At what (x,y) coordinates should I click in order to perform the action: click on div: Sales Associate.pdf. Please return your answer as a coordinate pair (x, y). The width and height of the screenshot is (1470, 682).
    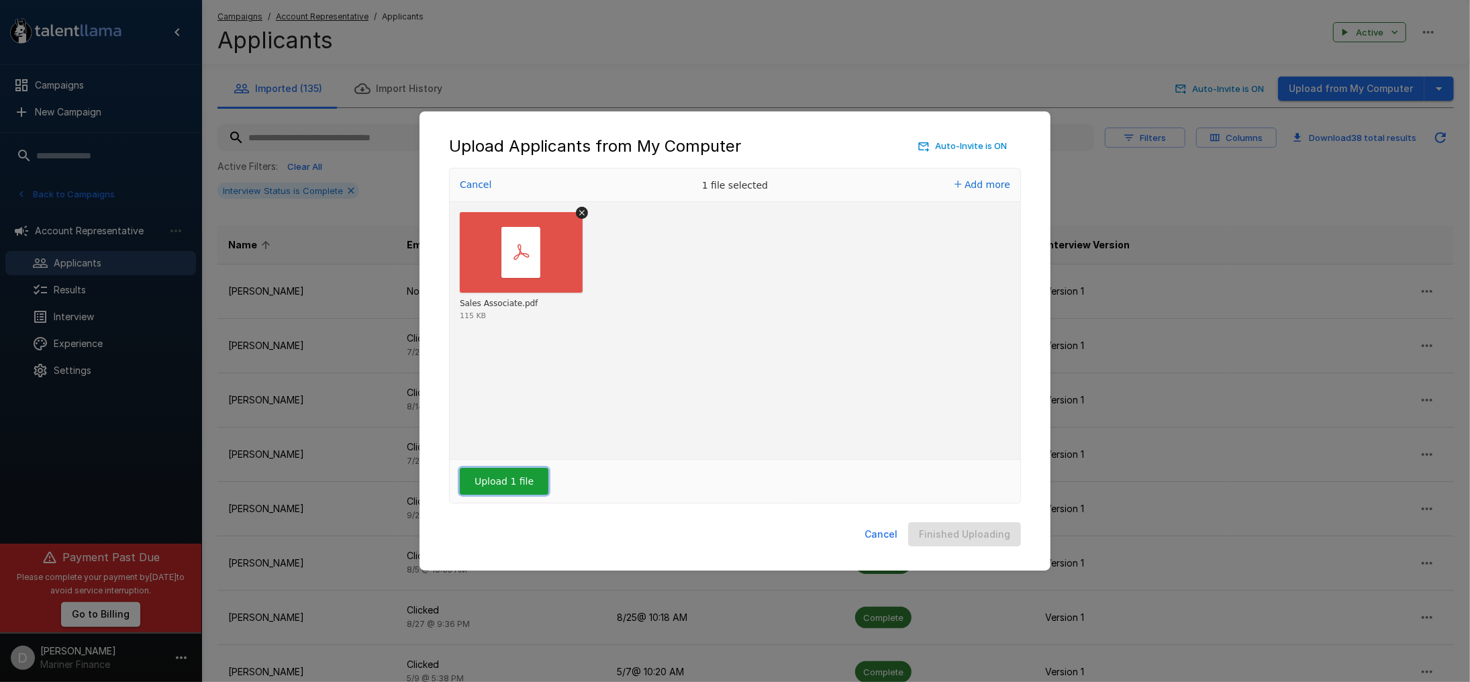
    Looking at the image, I should click on (499, 304).